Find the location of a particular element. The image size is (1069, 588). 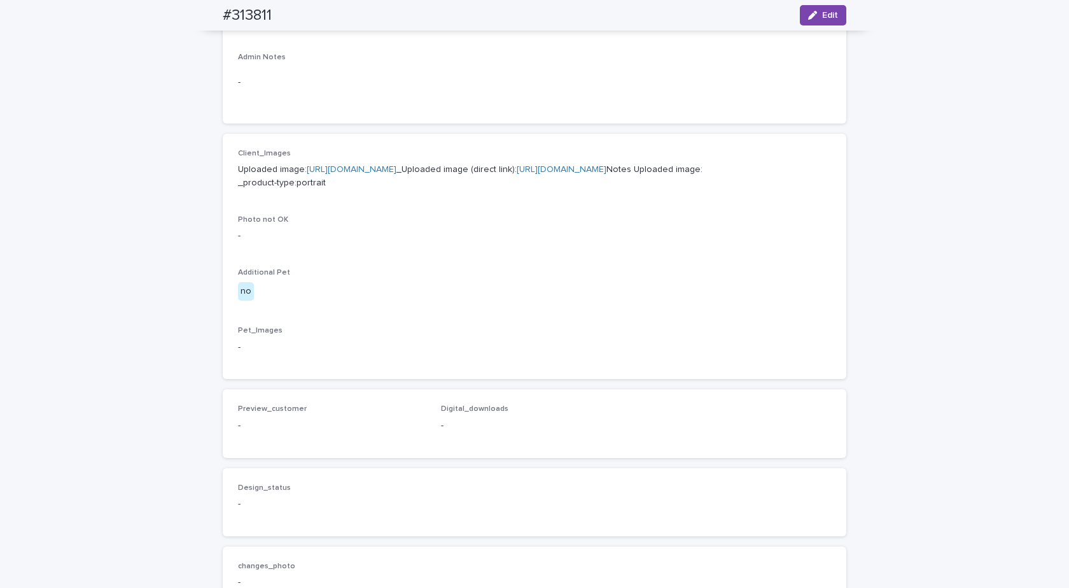

span: changes_photo is located at coordinates (267, 566).